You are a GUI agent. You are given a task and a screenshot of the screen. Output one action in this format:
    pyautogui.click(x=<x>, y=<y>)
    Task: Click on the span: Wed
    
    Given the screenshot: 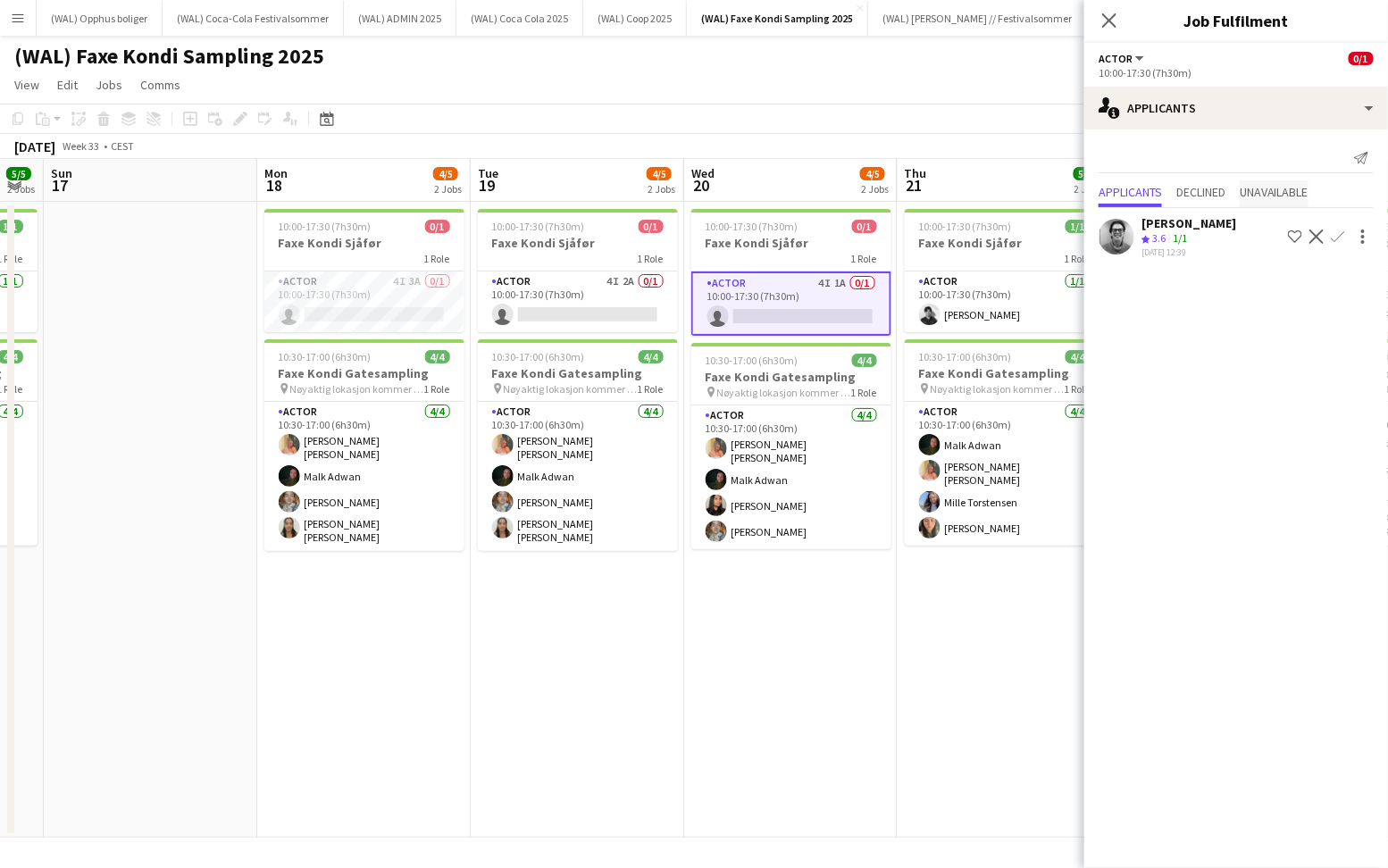 What is the action you would take?
    pyautogui.click(x=703, y=173)
    